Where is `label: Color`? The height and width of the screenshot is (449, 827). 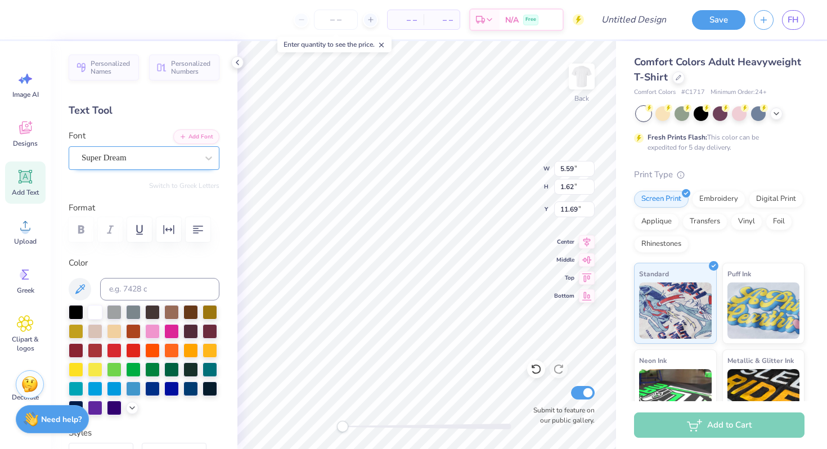
label: Color is located at coordinates (144, 263).